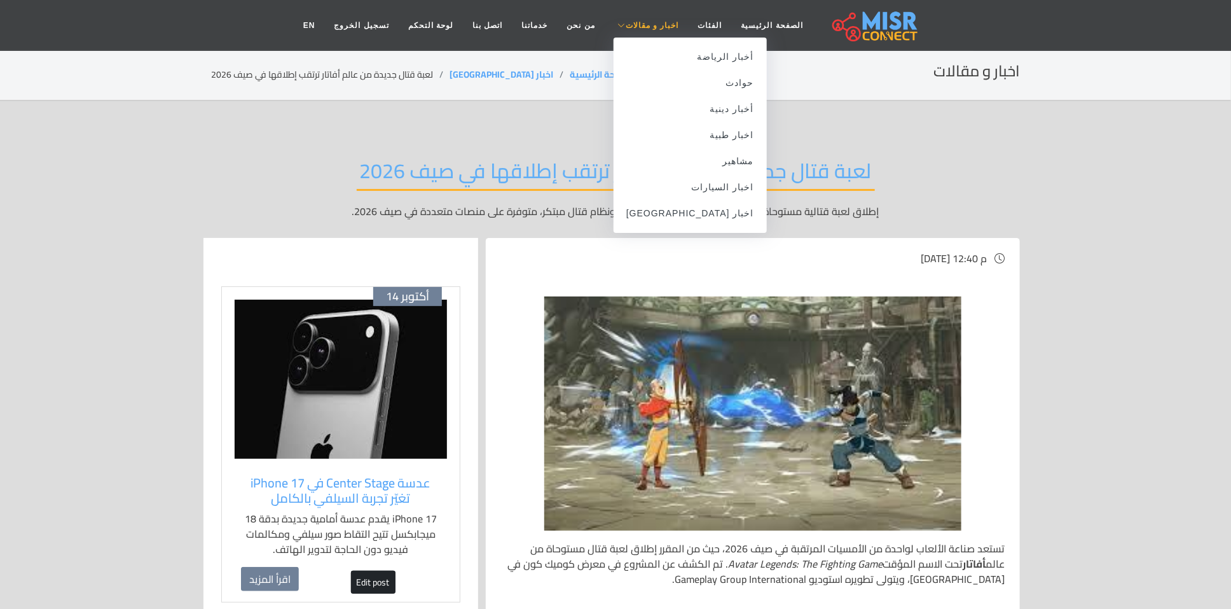 This screenshot has height=609, width=1231. Describe the element at coordinates (341, 490) in the screenshot. I see `h5: عدسة Center Stage في iPhone 17 تغيّر تجربة السيلفي بالكامل` at that location.